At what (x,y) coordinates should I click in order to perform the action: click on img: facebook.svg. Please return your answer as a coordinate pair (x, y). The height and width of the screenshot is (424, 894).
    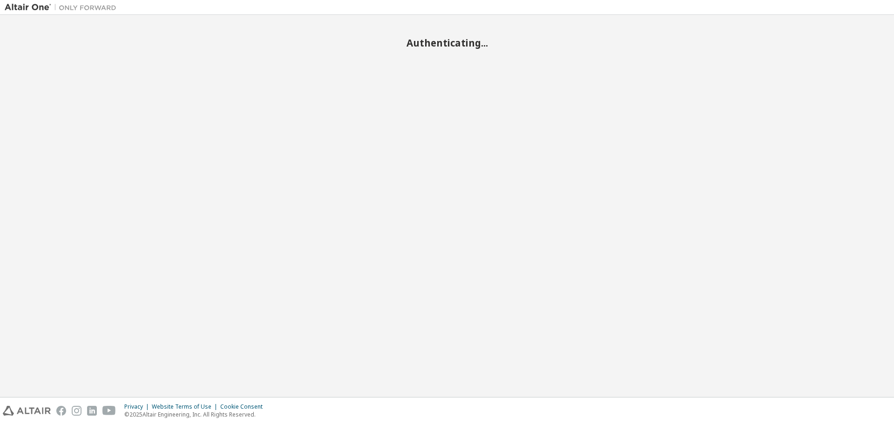
    Looking at the image, I should click on (61, 411).